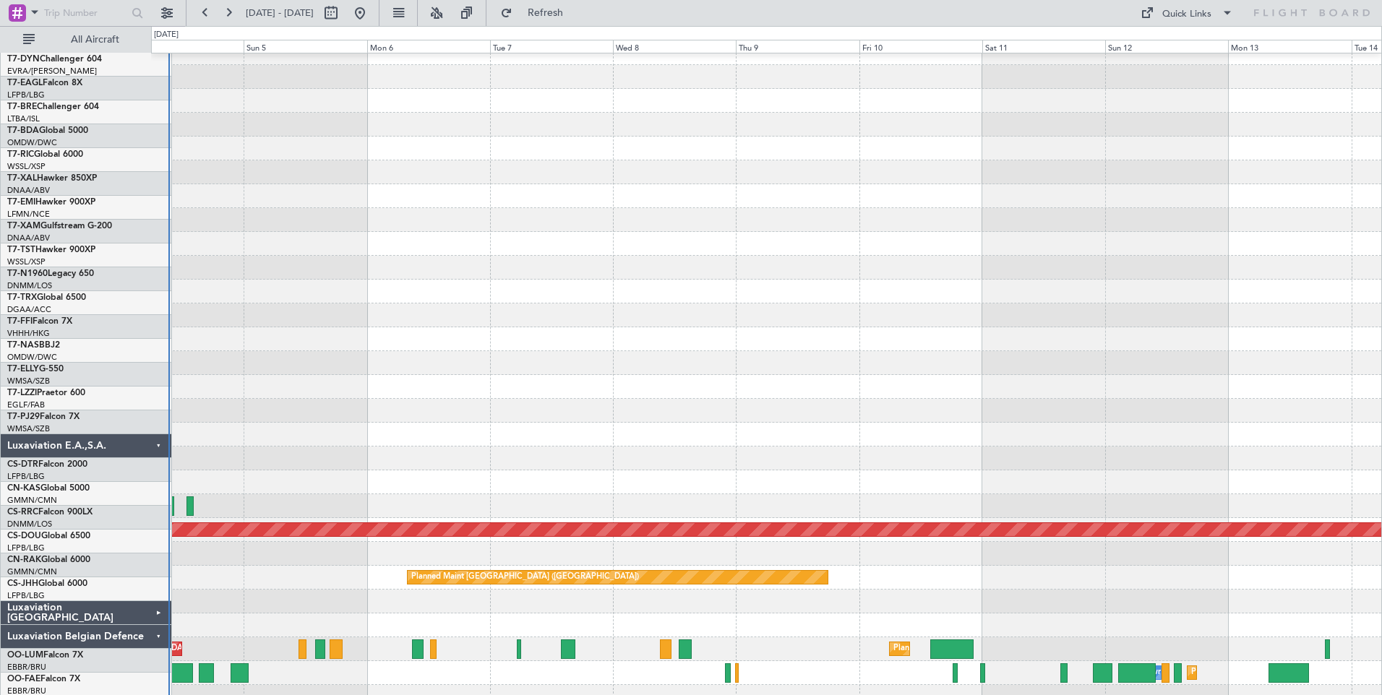 This screenshot has width=1382, height=695. What do you see at coordinates (22, 107) in the screenshot?
I see `span: T7-BRE` at bounding box center [22, 107].